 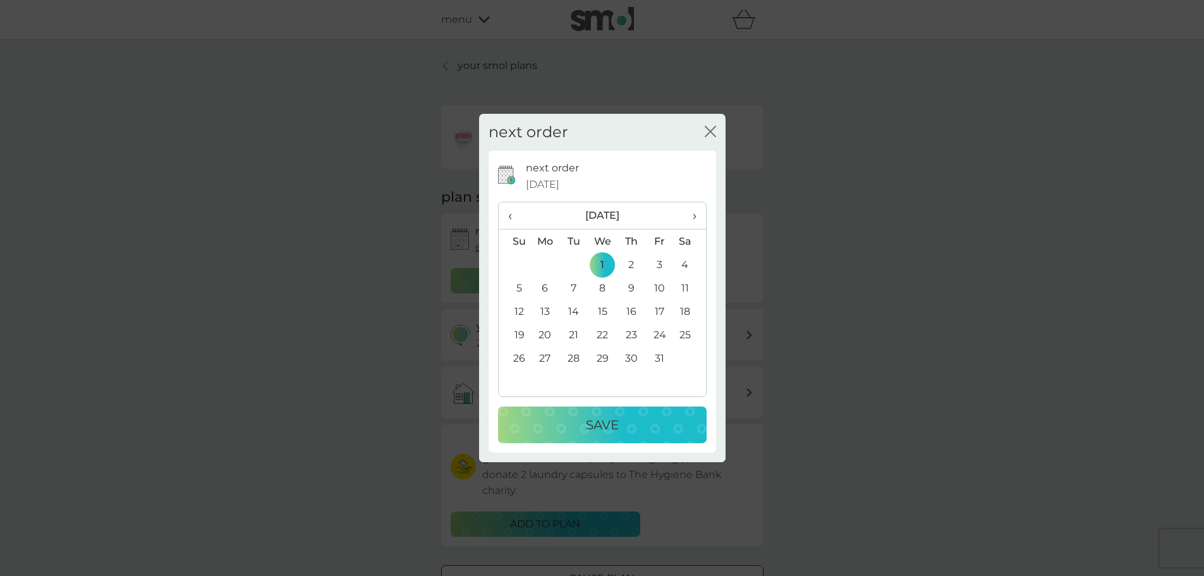 I want to click on th: Th, so click(x=631, y=241).